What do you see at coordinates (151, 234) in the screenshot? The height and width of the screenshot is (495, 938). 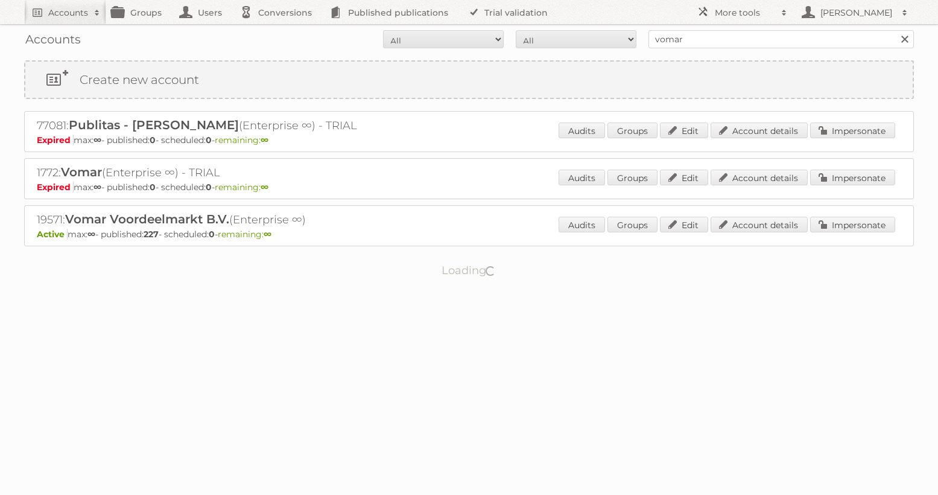 I see `strong: 227` at bounding box center [151, 234].